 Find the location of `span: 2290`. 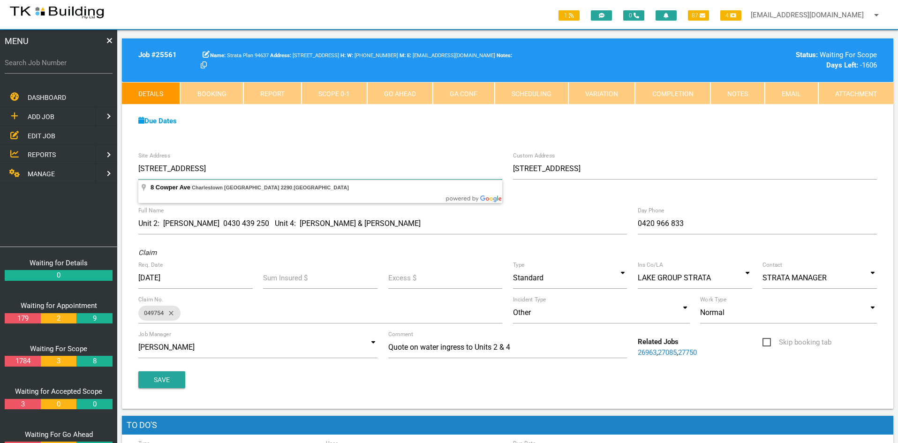

span: 2290 is located at coordinates (287, 188).